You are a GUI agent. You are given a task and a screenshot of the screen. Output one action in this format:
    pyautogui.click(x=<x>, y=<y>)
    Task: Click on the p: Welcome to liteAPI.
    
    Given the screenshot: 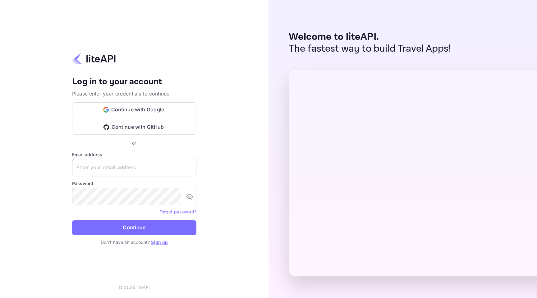 What is the action you would take?
    pyautogui.click(x=370, y=37)
    